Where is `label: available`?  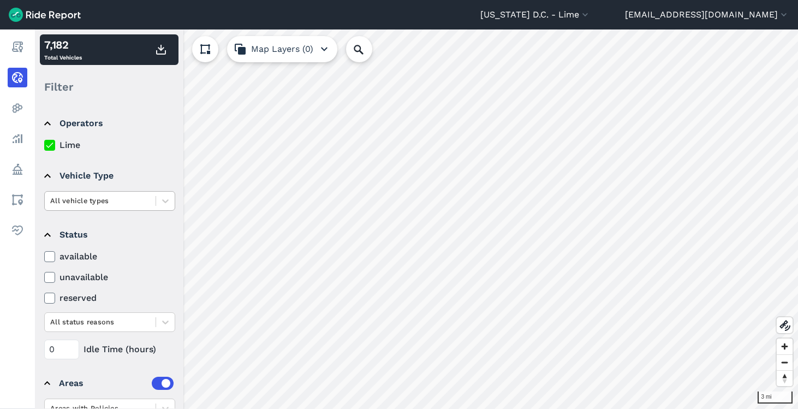
label: available is located at coordinates (110, 257).